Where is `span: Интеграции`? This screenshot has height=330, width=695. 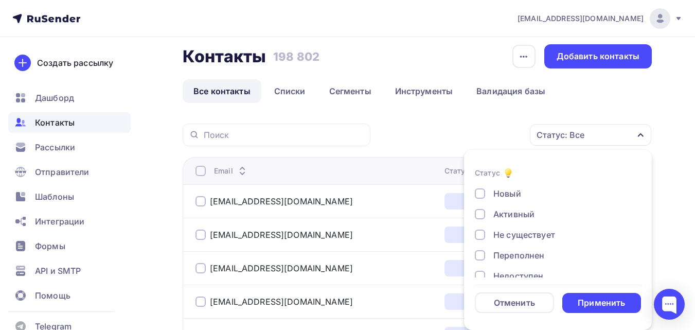
span: Интеграции is located at coordinates (60, 221).